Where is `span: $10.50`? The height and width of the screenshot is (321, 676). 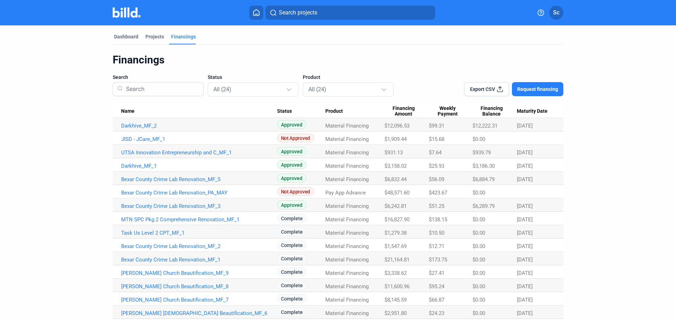
span: $10.50 is located at coordinates (436, 233).